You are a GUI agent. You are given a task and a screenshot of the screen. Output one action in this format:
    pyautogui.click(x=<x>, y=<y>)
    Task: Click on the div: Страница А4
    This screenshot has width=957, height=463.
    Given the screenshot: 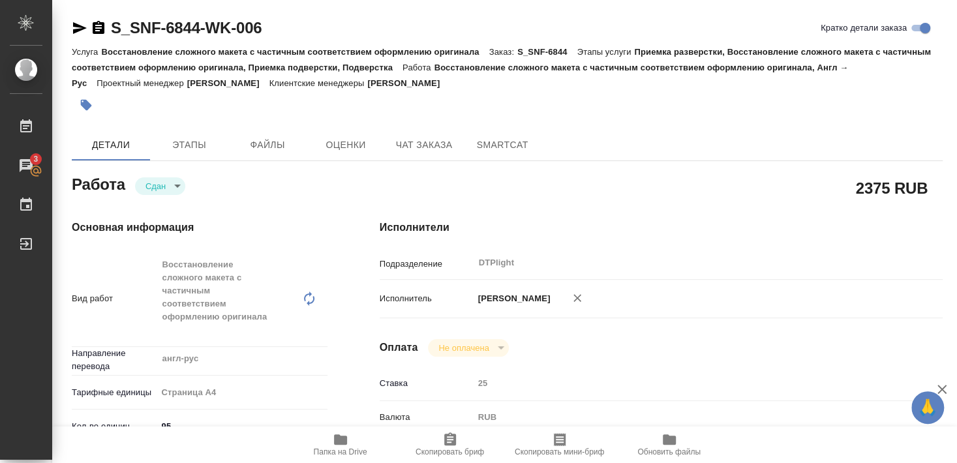 What is the action you would take?
    pyautogui.click(x=242, y=393)
    